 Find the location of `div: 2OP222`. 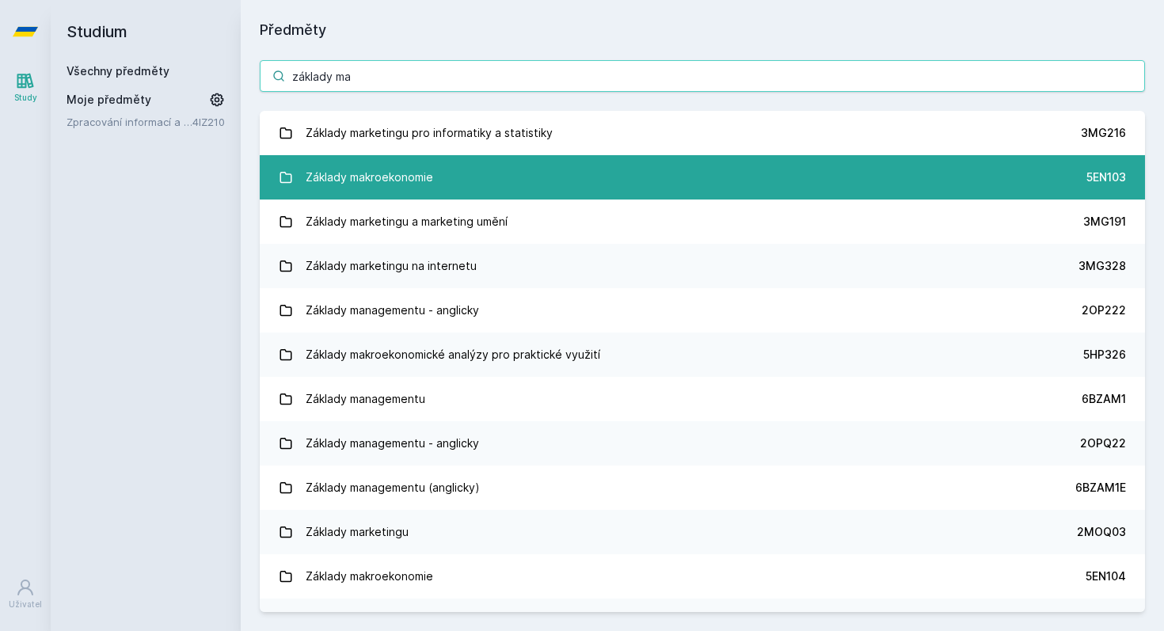

div: 2OP222 is located at coordinates (1104, 310).